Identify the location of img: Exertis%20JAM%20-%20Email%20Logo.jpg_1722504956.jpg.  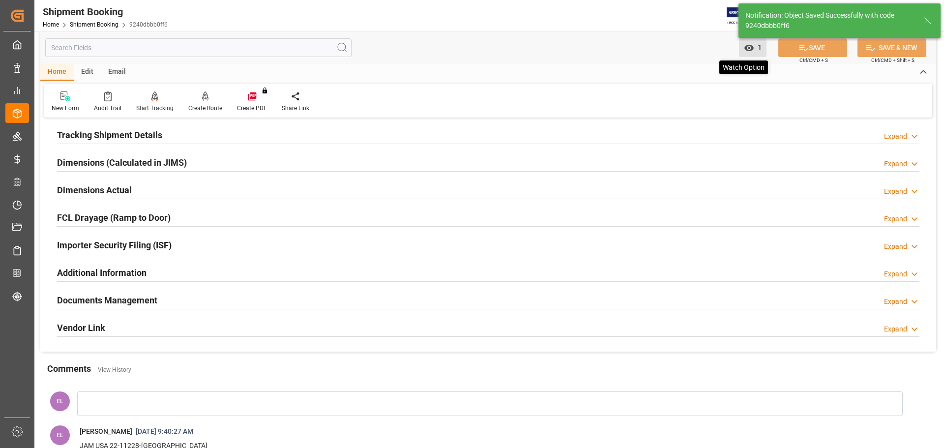
(744, 16).